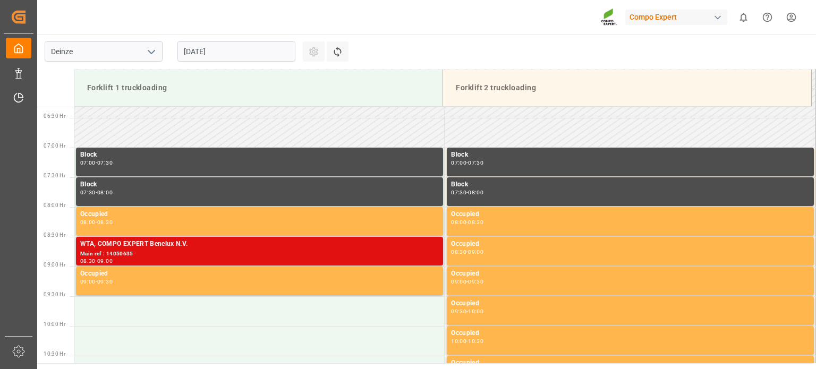 The image size is (816, 369). I want to click on span: 09:00 Hr, so click(54, 264).